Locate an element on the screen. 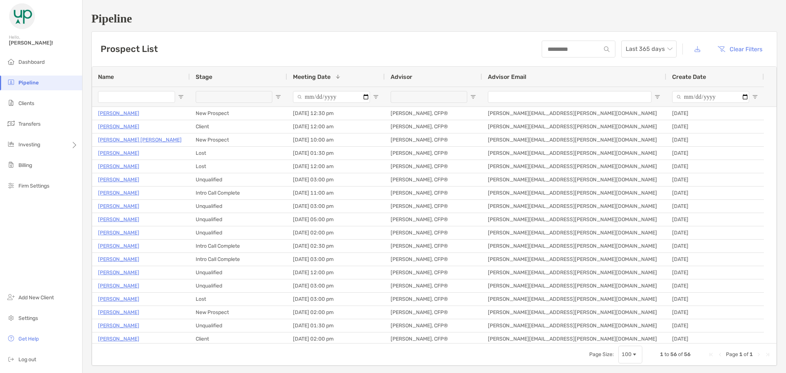  img: settings icon is located at coordinates (11, 318).